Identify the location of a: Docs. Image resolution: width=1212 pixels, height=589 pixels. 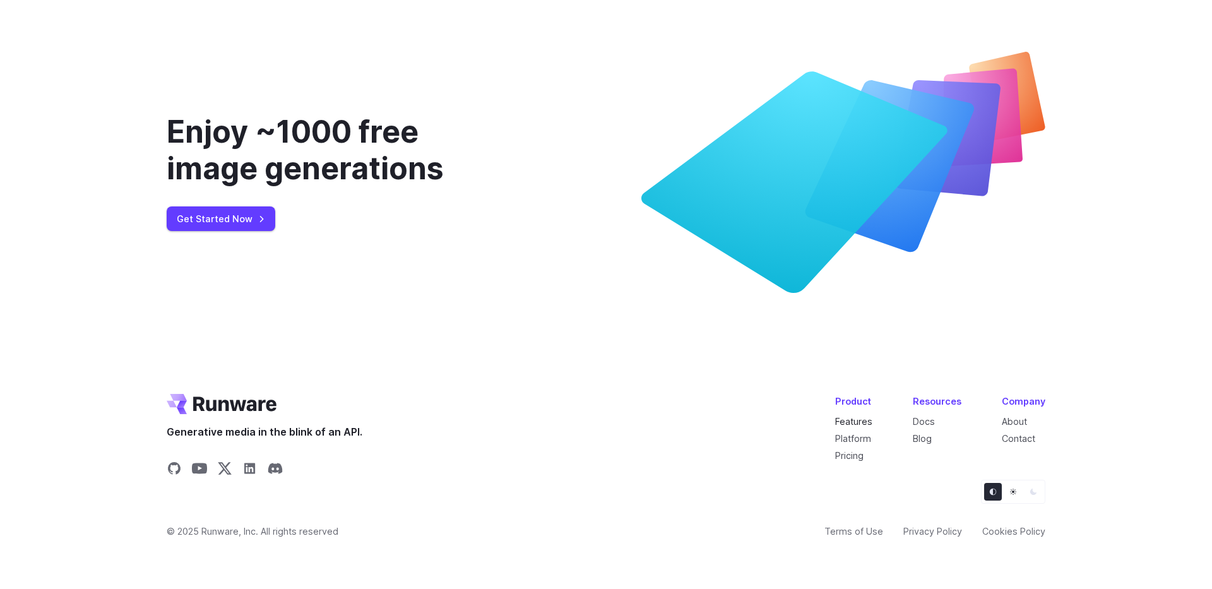
(923, 421).